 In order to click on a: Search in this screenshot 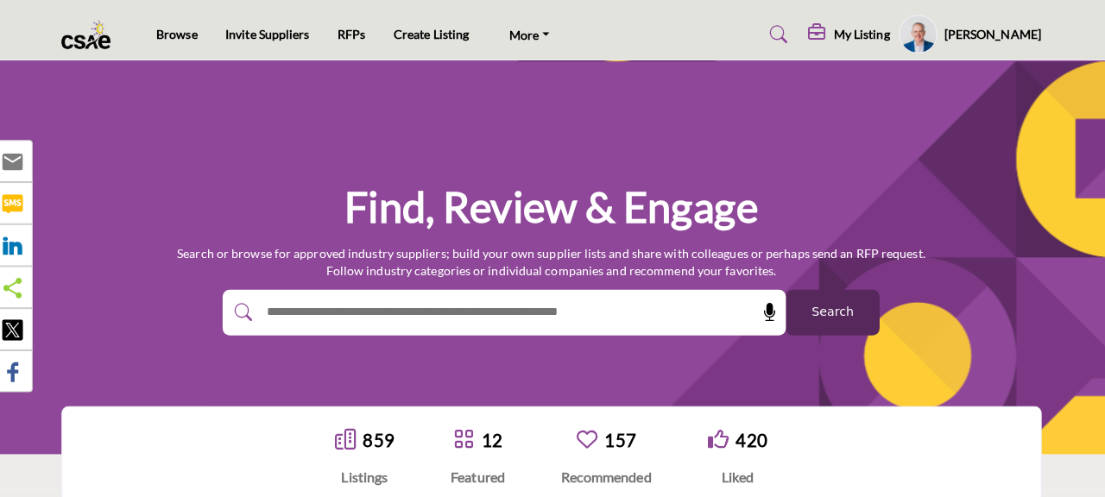, I will do `click(774, 34)`.